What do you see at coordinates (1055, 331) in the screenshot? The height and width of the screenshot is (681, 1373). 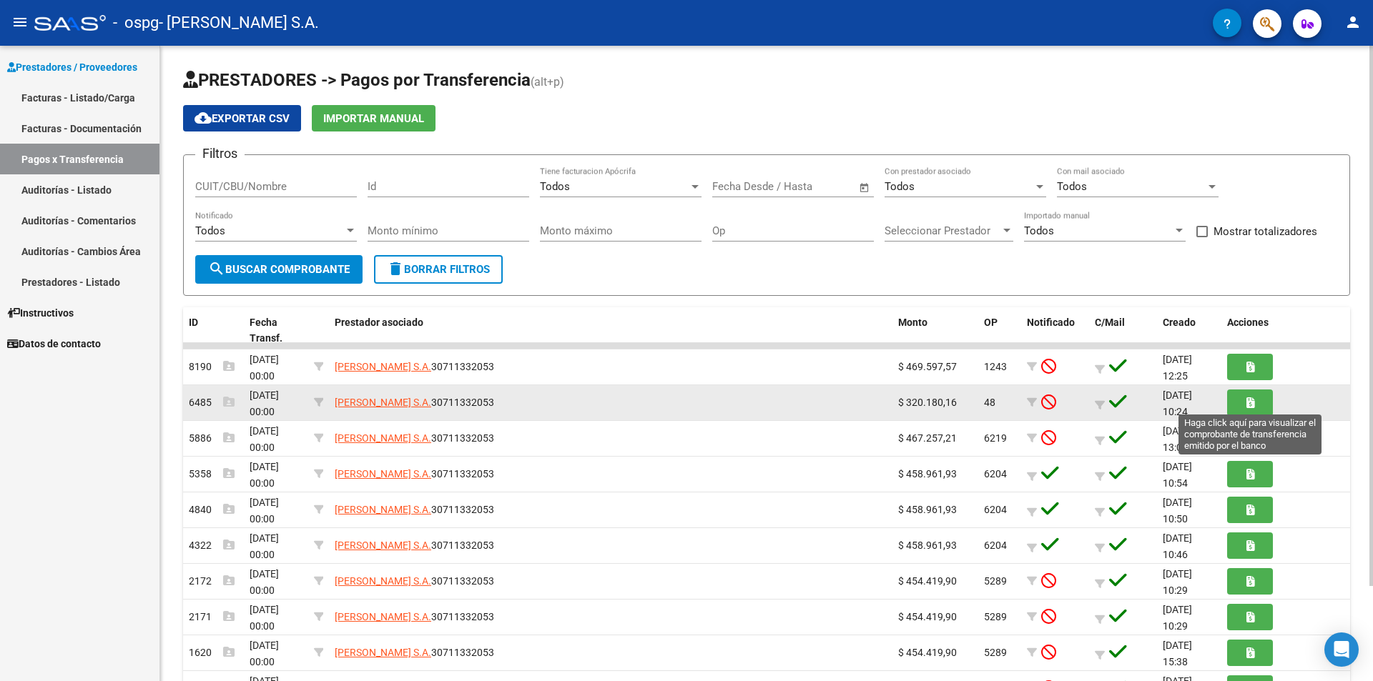 I see `datatable-header-cell: Notificado` at bounding box center [1055, 331].